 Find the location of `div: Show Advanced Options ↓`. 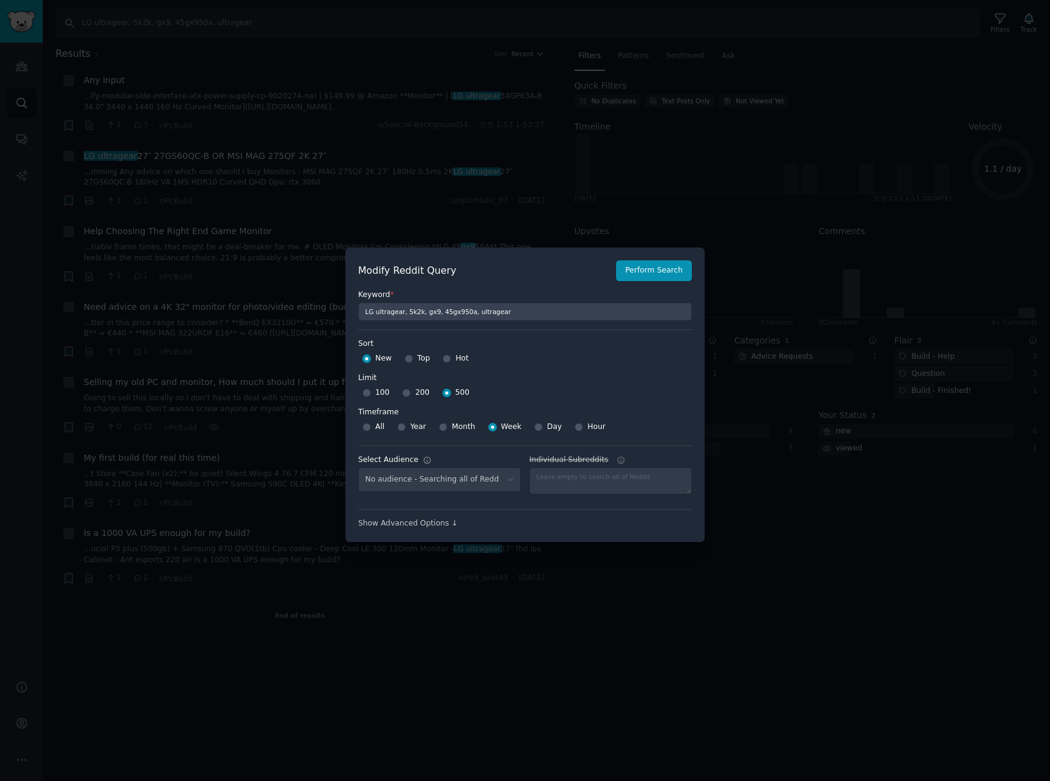

div: Show Advanced Options ↓ is located at coordinates (525, 524).